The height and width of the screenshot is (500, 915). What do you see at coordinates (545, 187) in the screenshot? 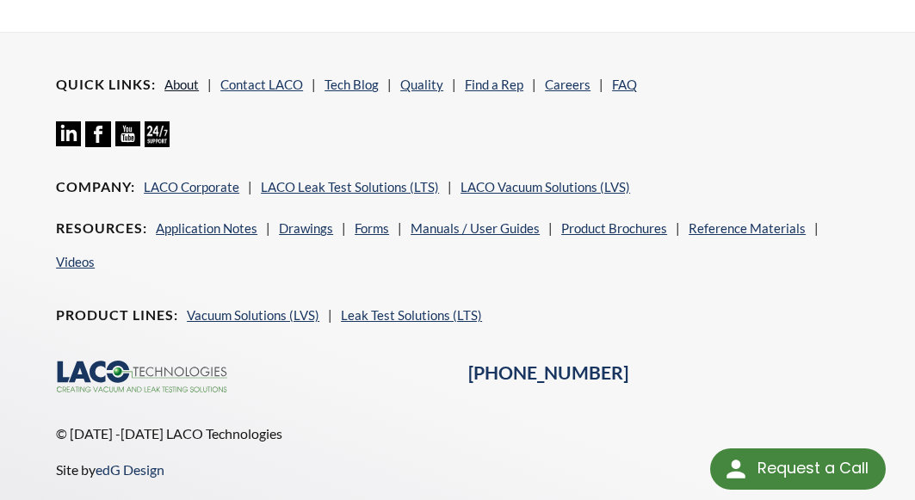
I see `a: LACO Vacuum Solutions (LVS)` at bounding box center [545, 187].